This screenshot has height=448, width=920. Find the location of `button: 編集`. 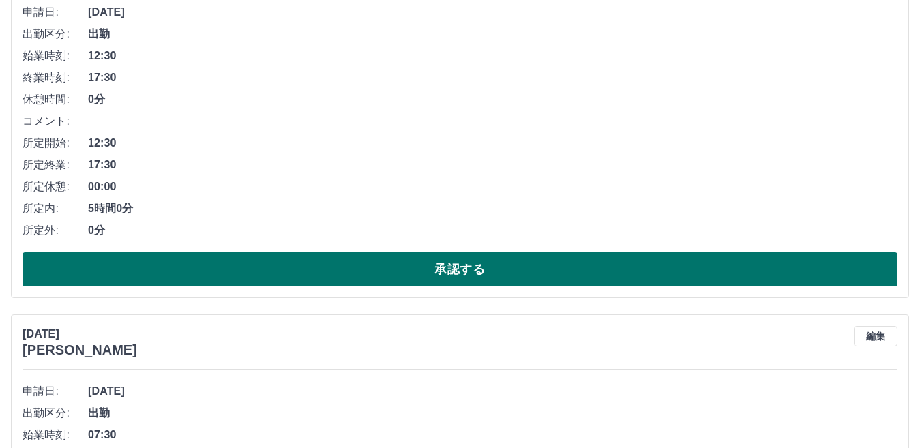

button: 編集 is located at coordinates (876, 336).